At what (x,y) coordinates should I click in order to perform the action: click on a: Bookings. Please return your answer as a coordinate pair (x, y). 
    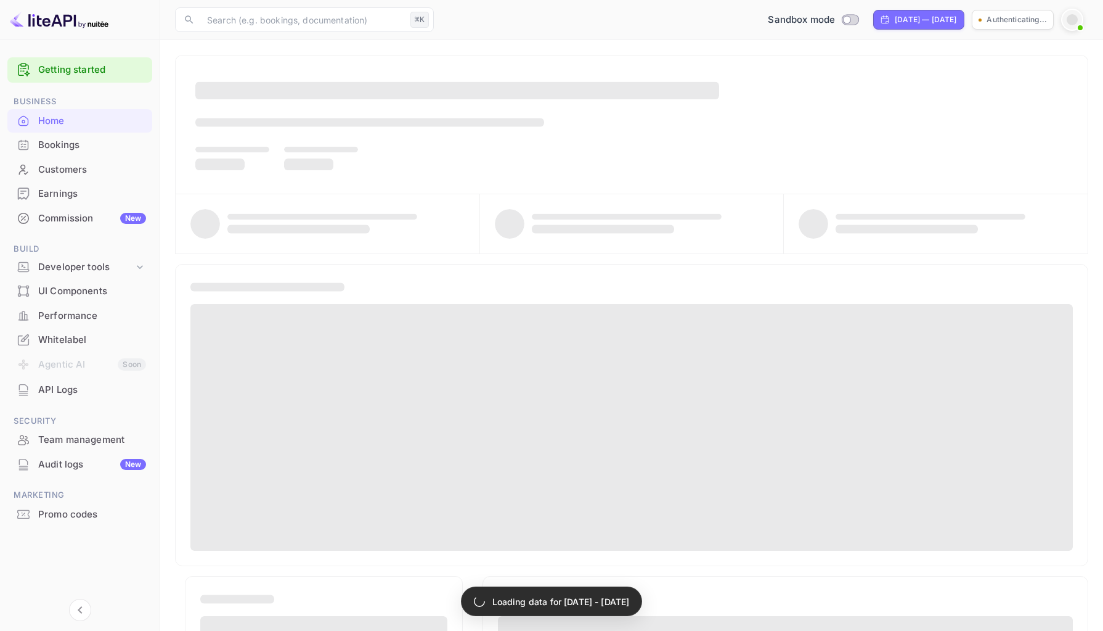
    Looking at the image, I should click on (80, 144).